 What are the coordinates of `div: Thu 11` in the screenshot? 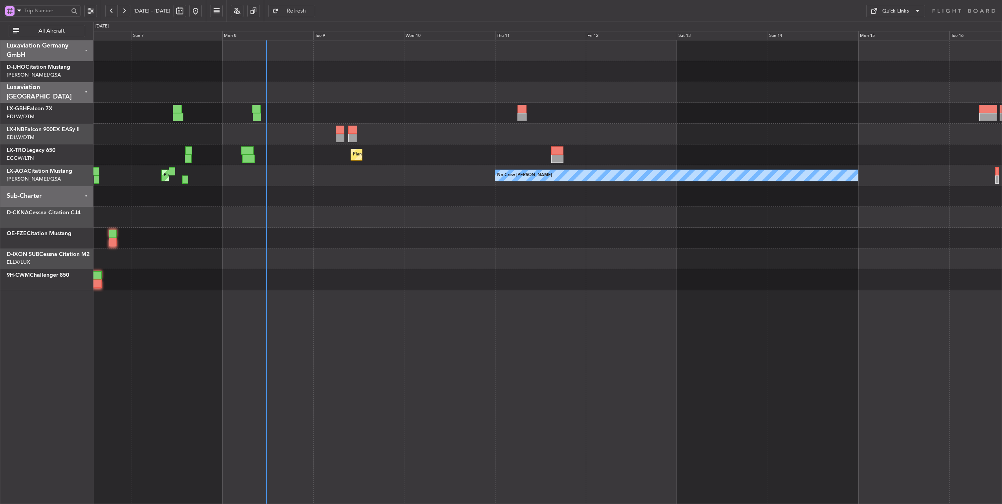 It's located at (540, 36).